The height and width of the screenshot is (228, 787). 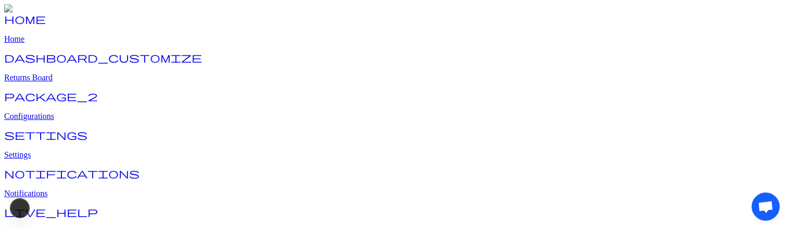 What do you see at coordinates (72, 173) in the screenshot?
I see `span: notifications` at bounding box center [72, 173].